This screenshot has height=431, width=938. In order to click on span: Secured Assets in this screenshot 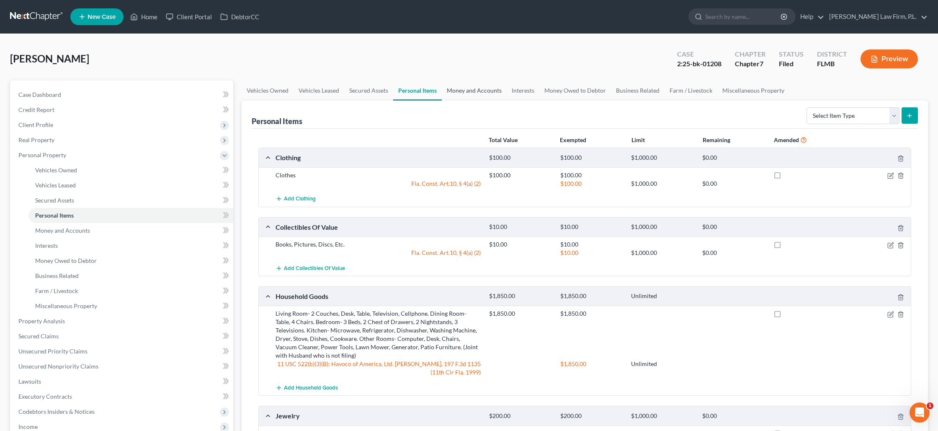, I will do `click(54, 200)`.